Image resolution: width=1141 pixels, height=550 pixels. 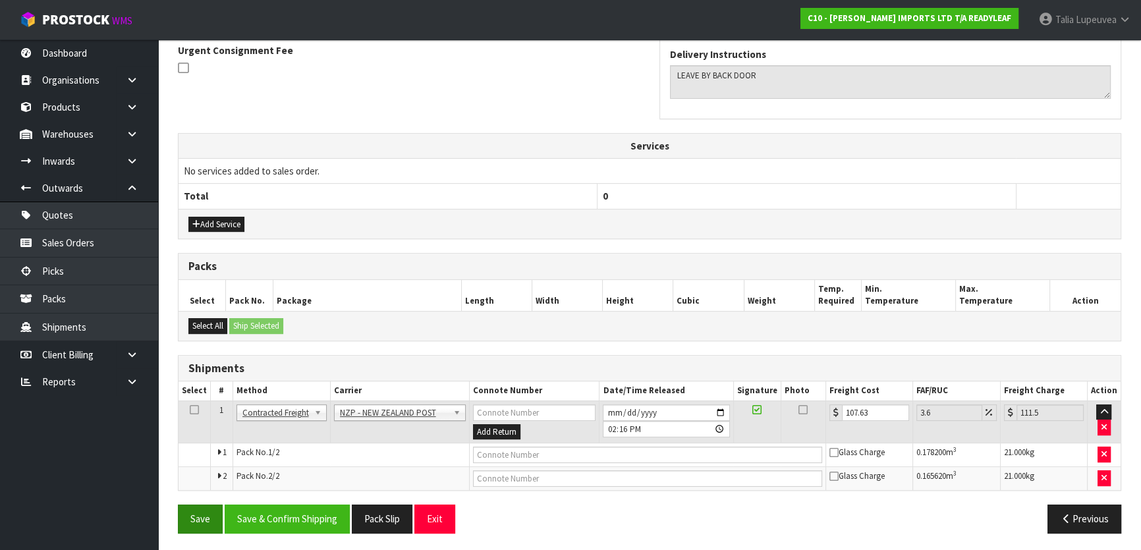 I want to click on th: FAF/RUC, so click(x=957, y=391).